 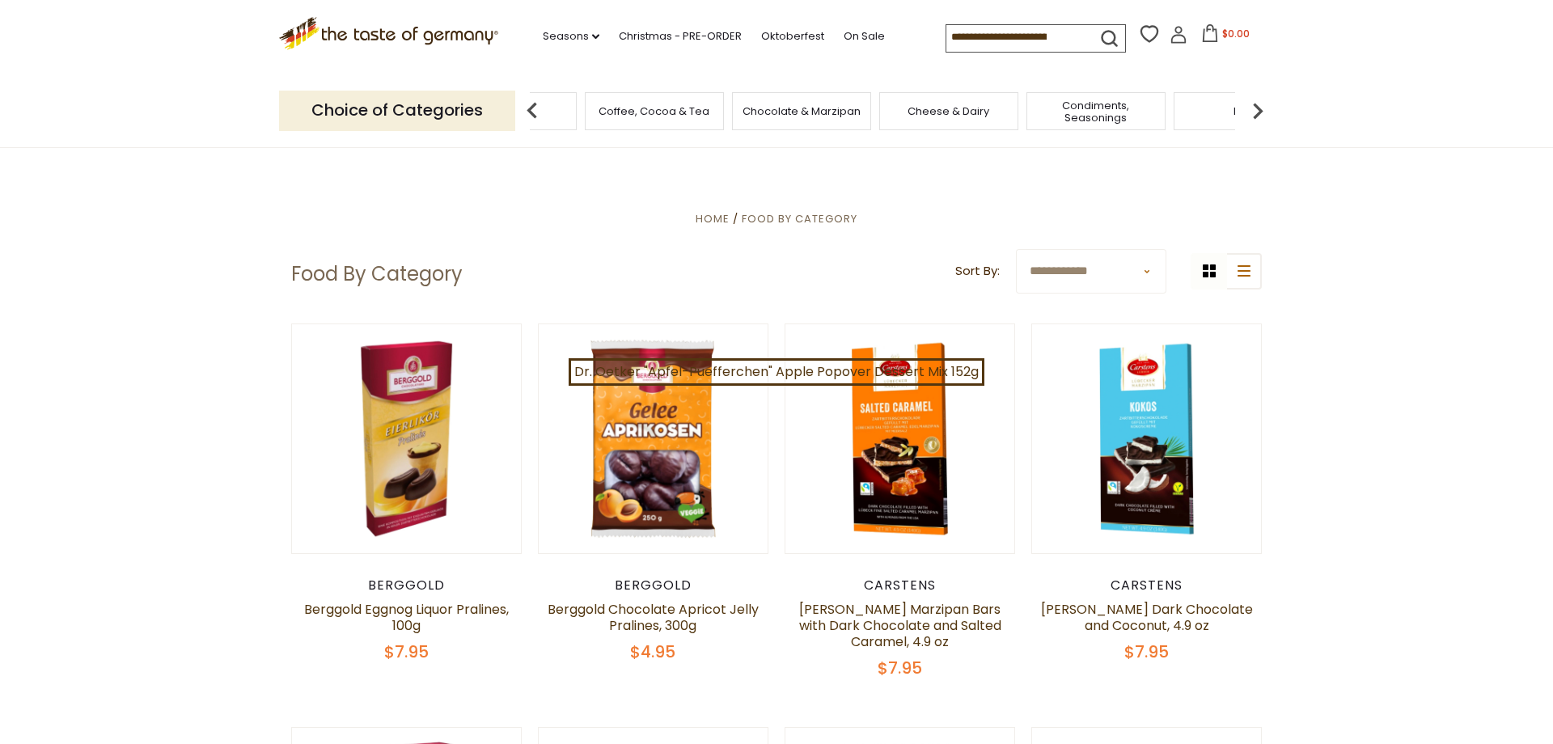 I want to click on a: Christmas - PRE-ORDER, so click(x=680, y=36).